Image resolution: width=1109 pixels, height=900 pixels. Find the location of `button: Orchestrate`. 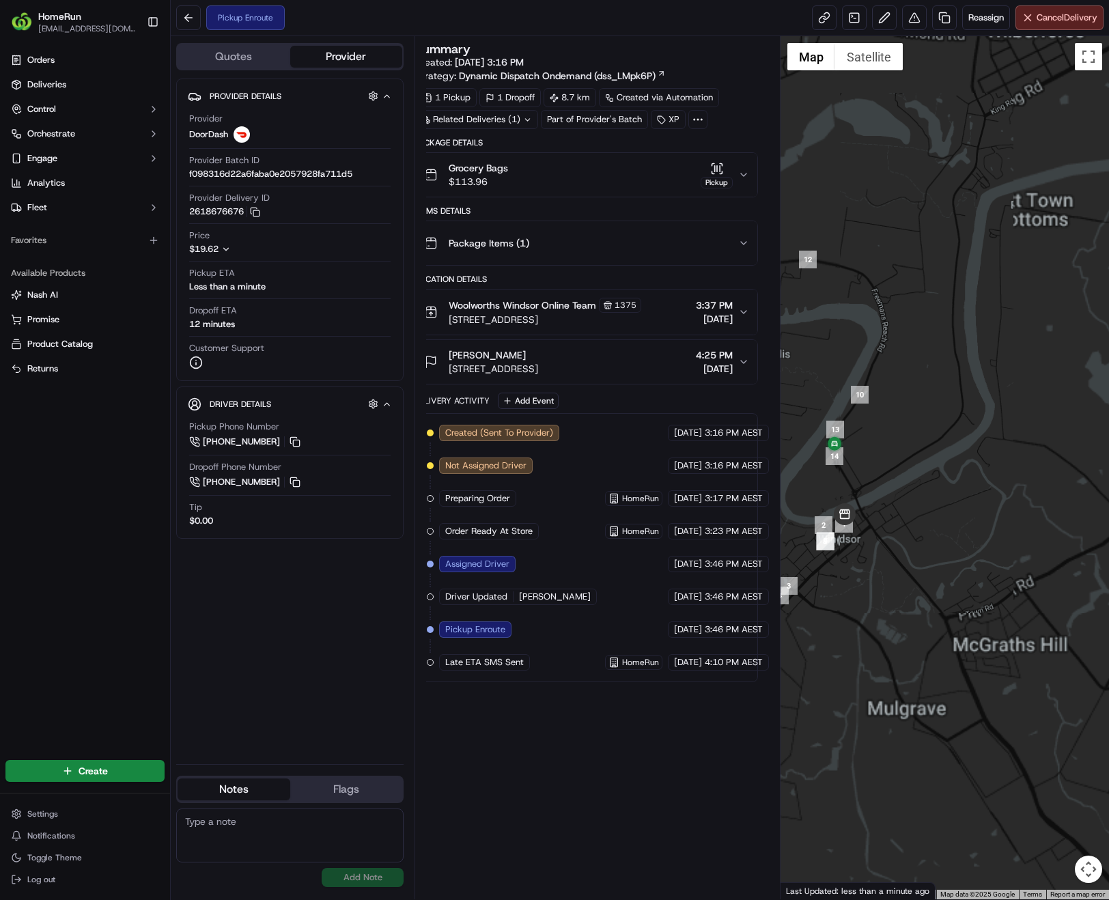

button: Orchestrate is located at coordinates (85, 134).